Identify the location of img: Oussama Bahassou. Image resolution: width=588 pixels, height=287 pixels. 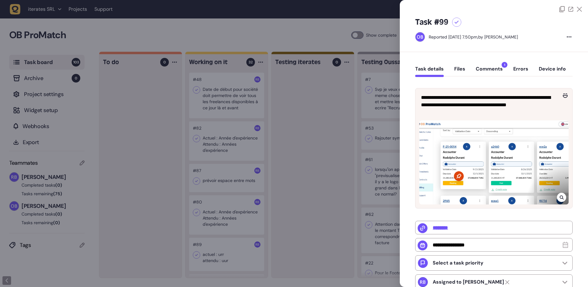
(420, 37).